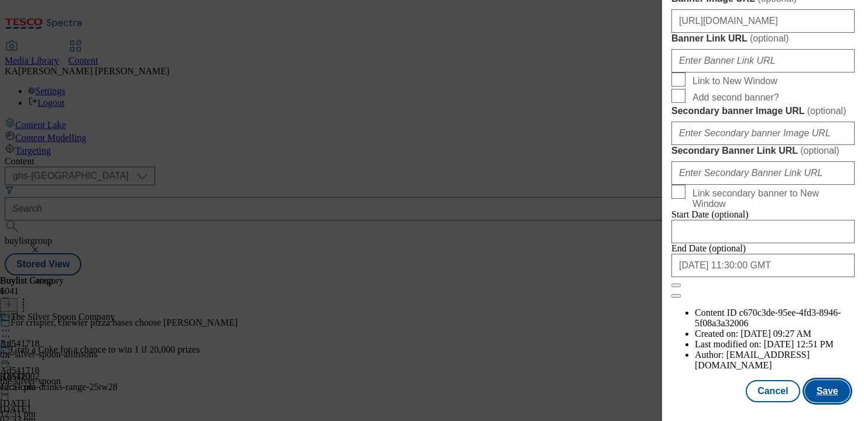  Describe the element at coordinates (708, 248) in the screenshot. I see `span: End Date (optional)` at that location.